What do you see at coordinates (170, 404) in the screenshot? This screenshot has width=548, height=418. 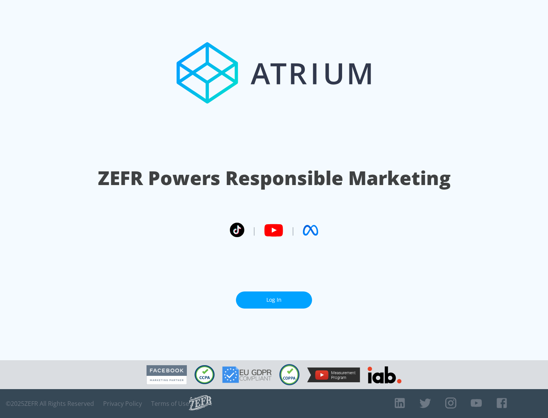 I see `a: Terms of Use` at bounding box center [170, 404].